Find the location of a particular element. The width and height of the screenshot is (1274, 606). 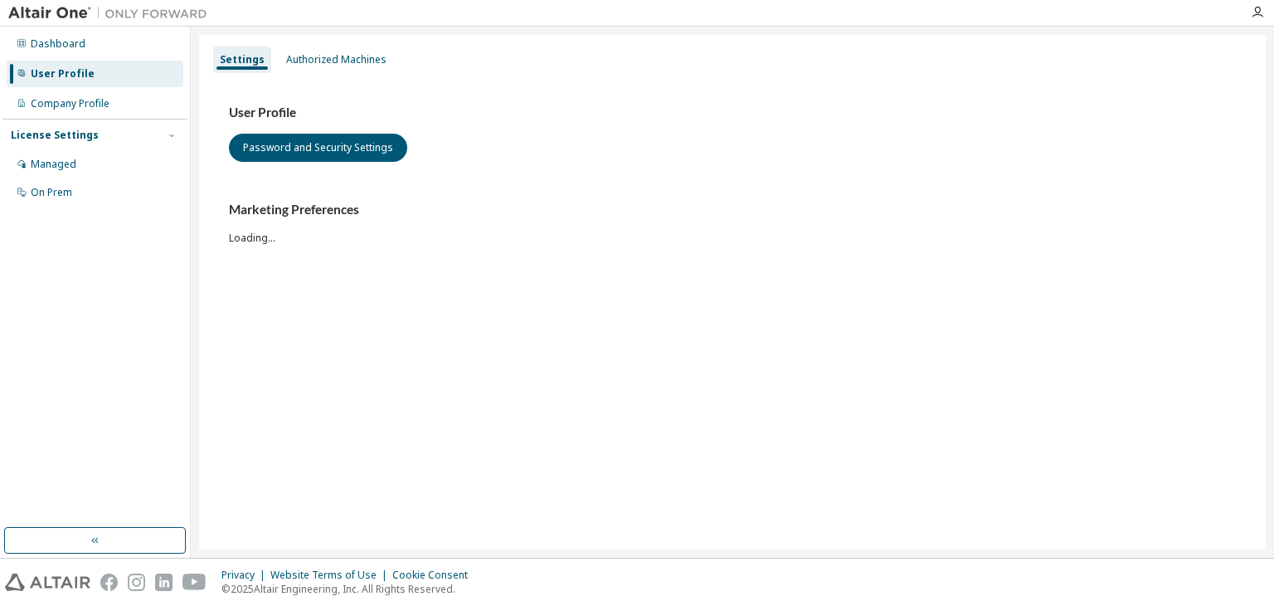

div: Authorized Machines is located at coordinates (336, 60).